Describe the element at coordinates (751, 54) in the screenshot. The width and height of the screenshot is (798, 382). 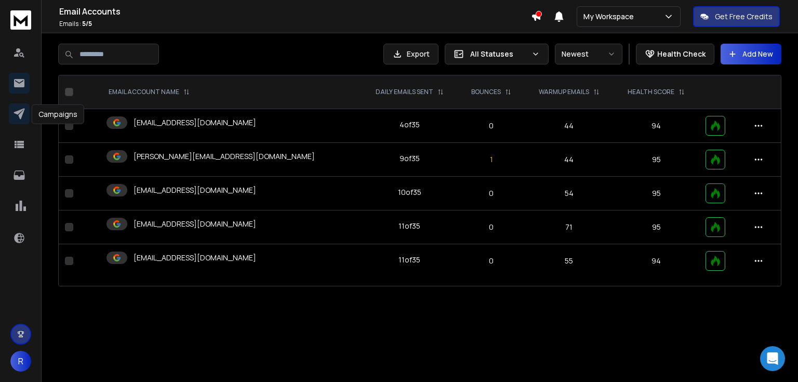
I see `button: Add New` at that location.